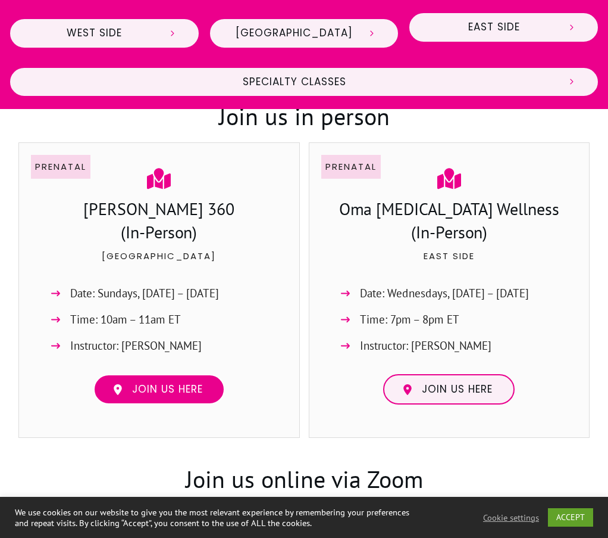 This screenshot has width=608, height=538. Describe the element at coordinates (304, 82) in the screenshot. I see `a: Specialty Classes` at that location.